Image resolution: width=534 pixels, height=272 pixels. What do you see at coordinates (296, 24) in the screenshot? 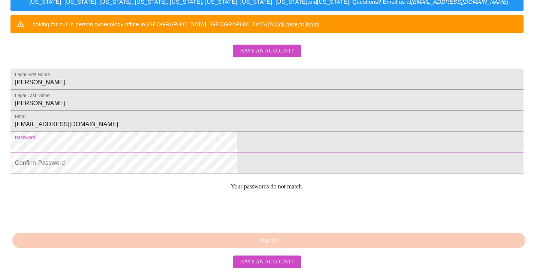
I see `a: Click here to login!` at bounding box center [296, 24].